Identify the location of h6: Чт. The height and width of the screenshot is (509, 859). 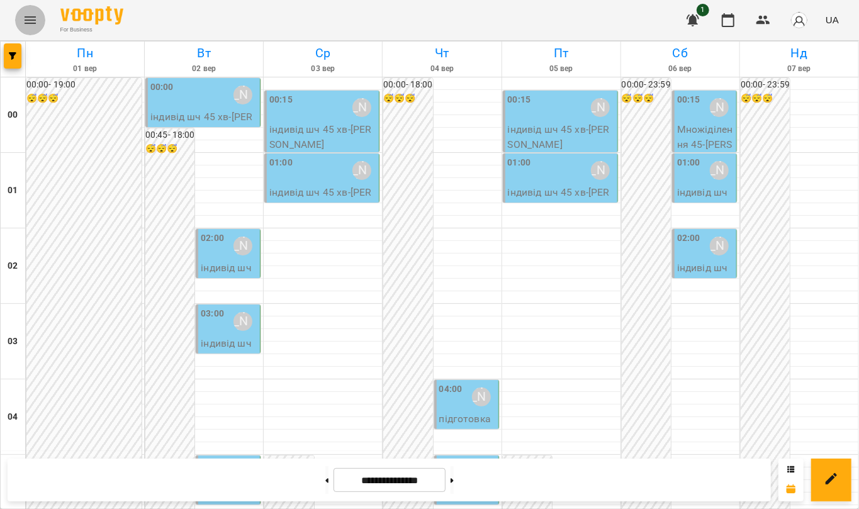
(442, 53).